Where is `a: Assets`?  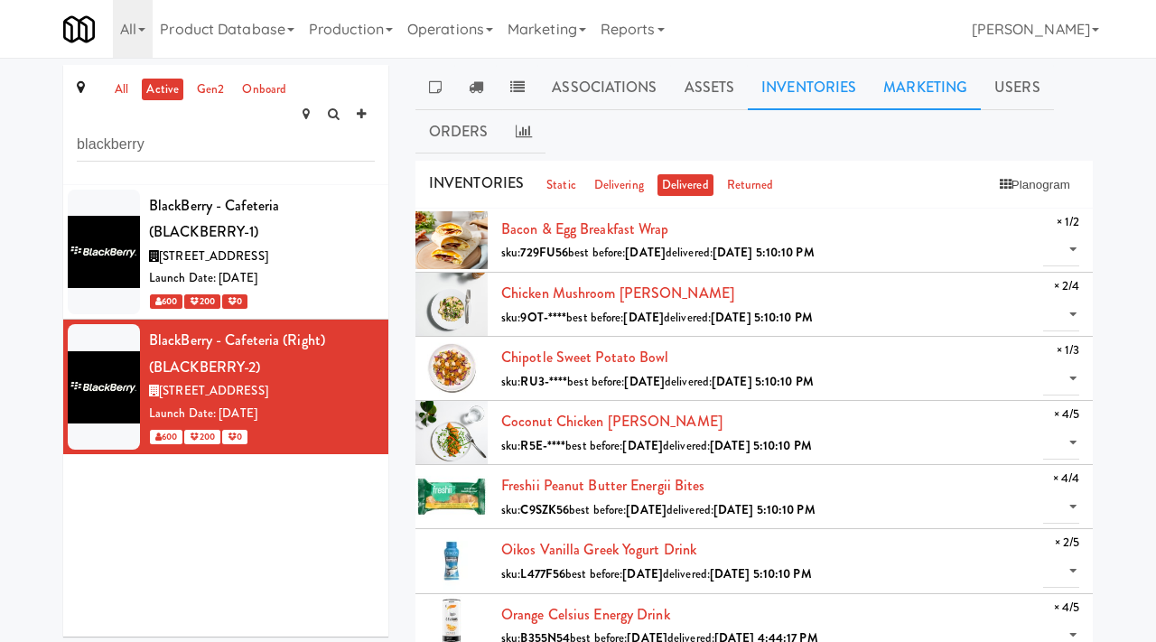 a: Assets is located at coordinates (710, 88).